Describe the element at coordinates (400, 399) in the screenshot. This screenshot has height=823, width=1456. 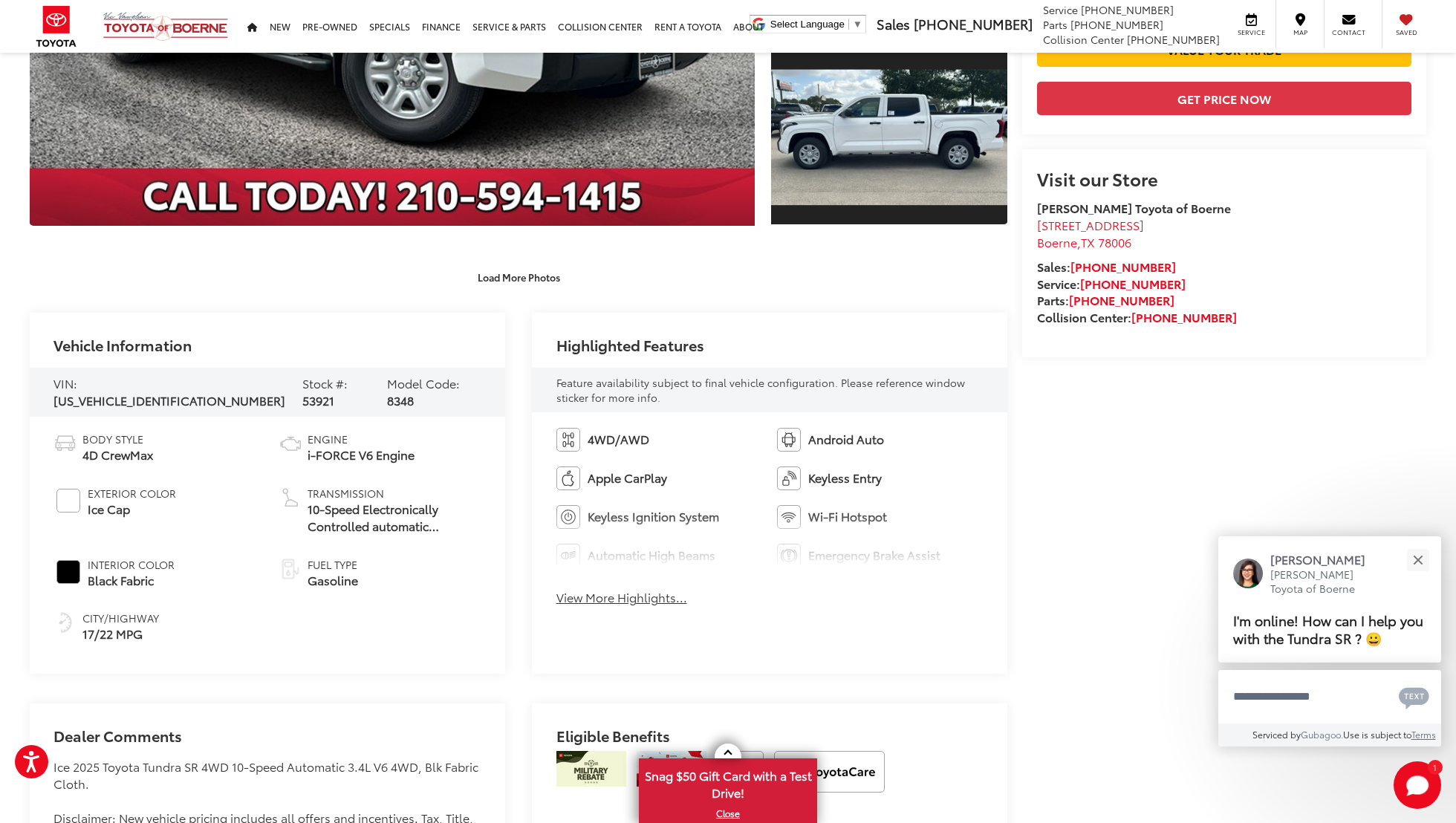
I see `span: 8348` at that location.